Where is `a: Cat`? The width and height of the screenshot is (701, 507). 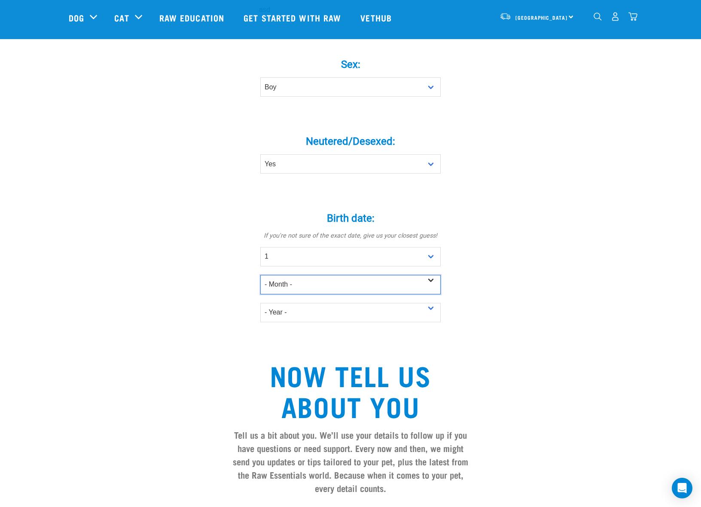
a: Cat is located at coordinates (122, 18).